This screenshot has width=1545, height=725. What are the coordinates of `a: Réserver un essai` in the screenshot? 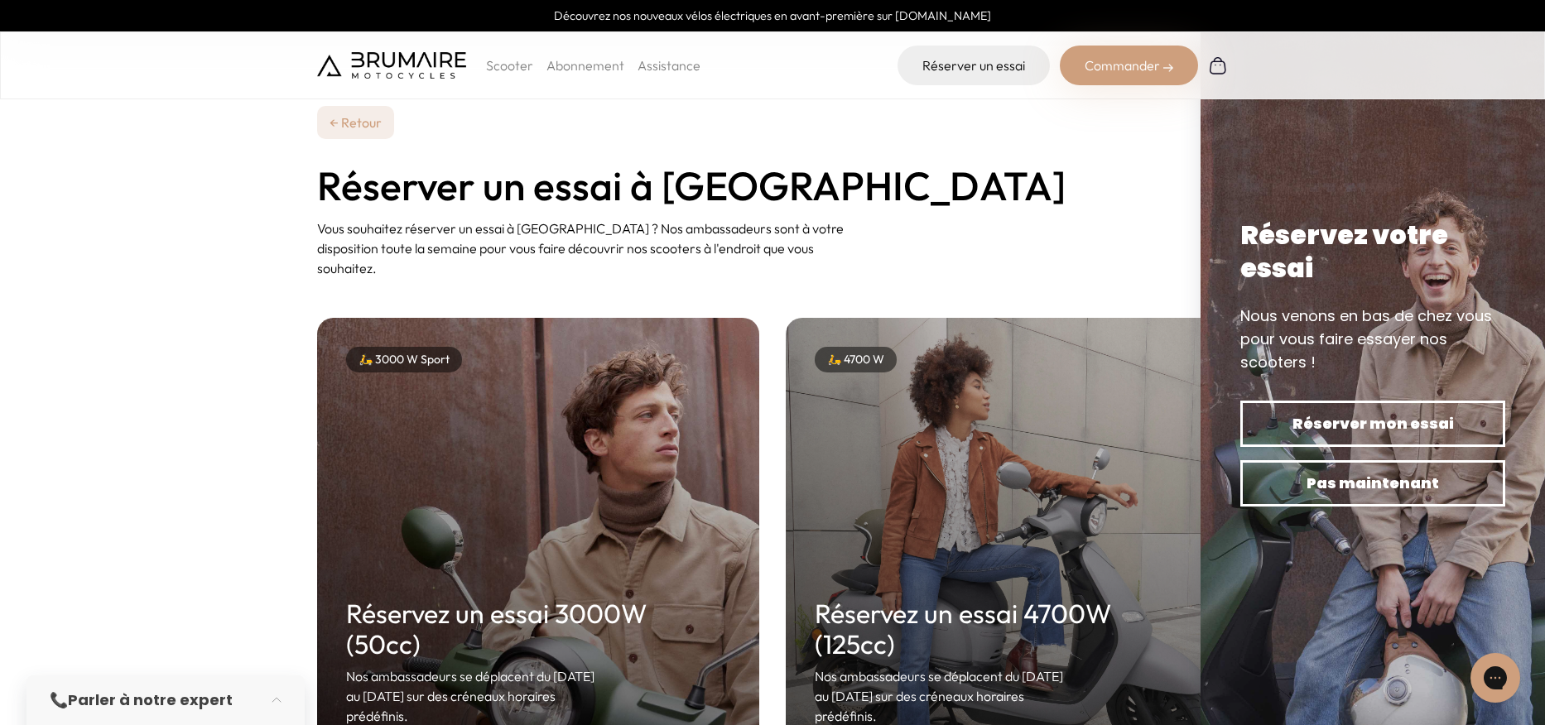 It's located at (974, 65).